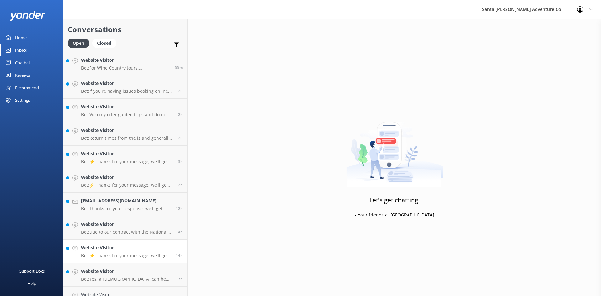 The height and width of the screenshot is (296, 601). What do you see at coordinates (126, 232) in the screenshot?
I see `p: Bot: Due to our contract with the National Park Service, we are unable to sell ferry tickets to p...` at bounding box center [126, 232].